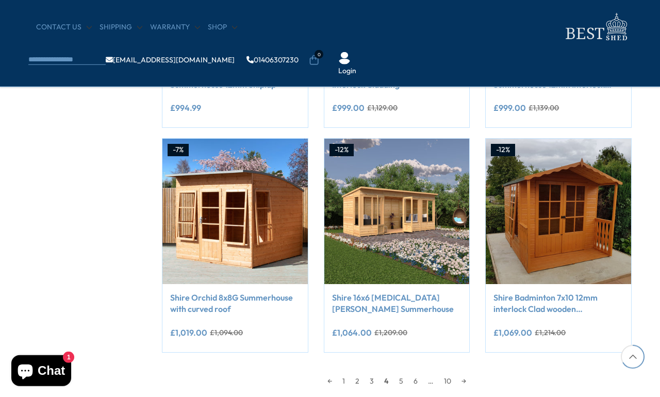 The height and width of the screenshot is (397, 660). I want to click on ins: £994.99, so click(186, 108).